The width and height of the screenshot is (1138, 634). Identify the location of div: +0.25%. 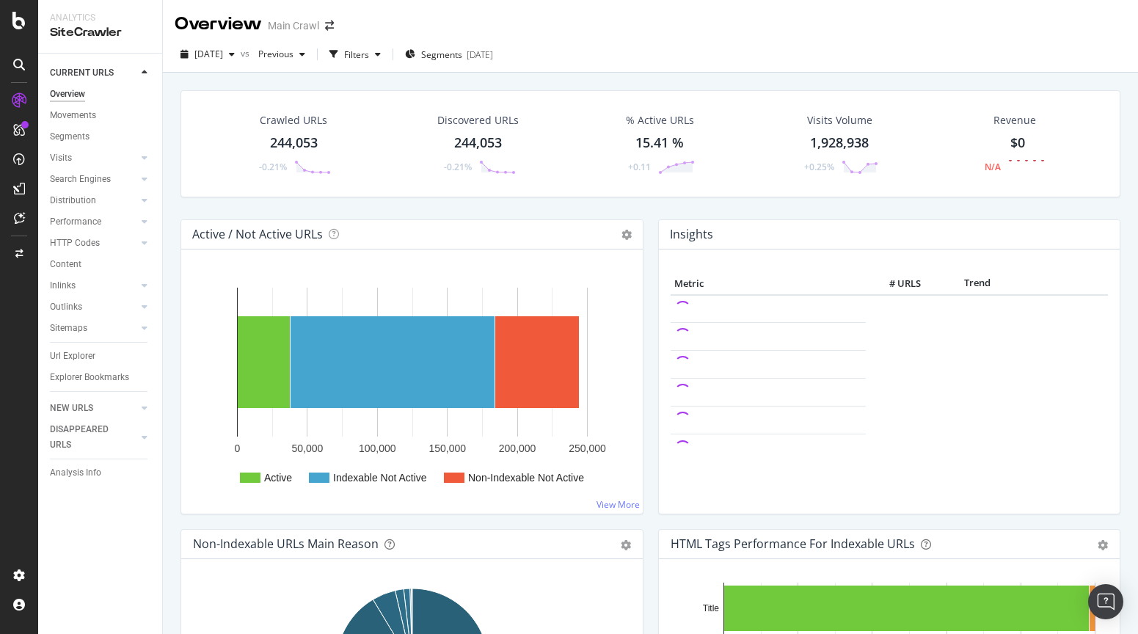
(819, 167).